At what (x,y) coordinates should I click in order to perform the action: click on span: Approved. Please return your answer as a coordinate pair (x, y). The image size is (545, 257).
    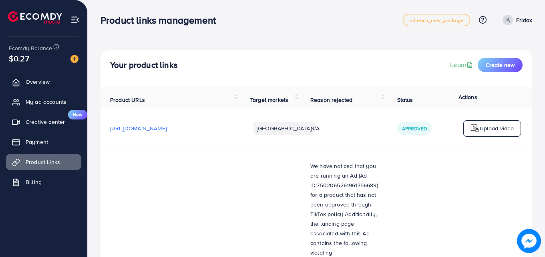
    Looking at the image, I should click on (415, 128).